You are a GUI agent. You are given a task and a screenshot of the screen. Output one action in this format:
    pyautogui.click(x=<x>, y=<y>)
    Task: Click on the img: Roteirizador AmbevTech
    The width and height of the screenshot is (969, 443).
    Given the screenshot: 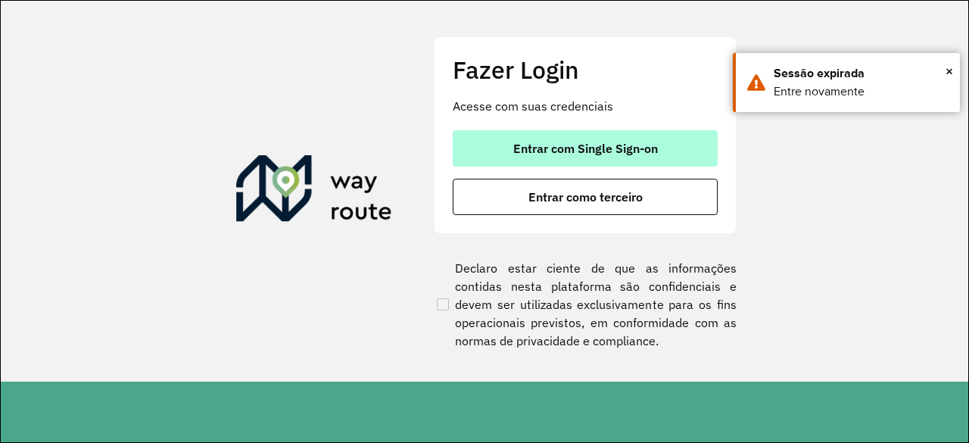 What is the action you would take?
    pyautogui.click(x=314, y=192)
    